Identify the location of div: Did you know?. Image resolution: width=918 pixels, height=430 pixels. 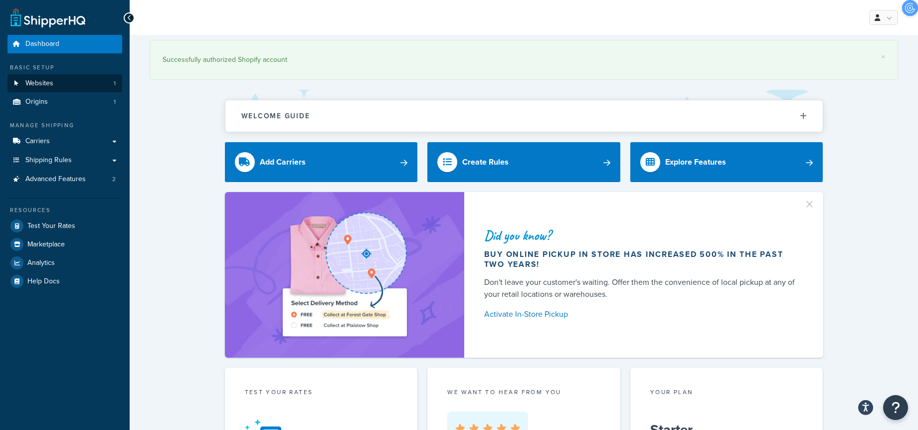
(642, 235).